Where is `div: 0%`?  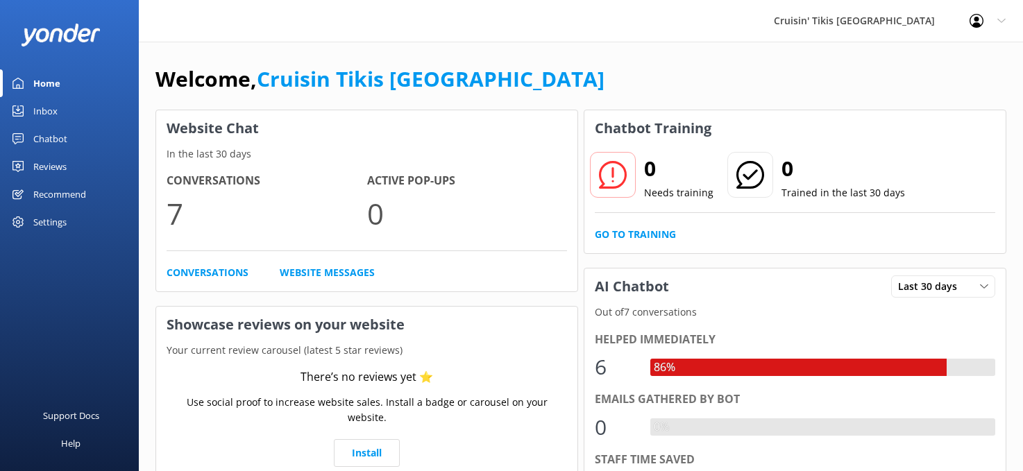
div: 0% is located at coordinates (661, 427).